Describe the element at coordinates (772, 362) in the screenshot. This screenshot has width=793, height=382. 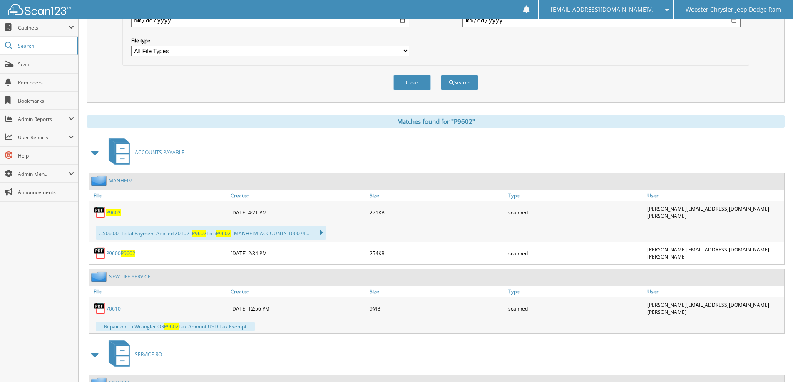
I see `div: Chat Widget` at that location.